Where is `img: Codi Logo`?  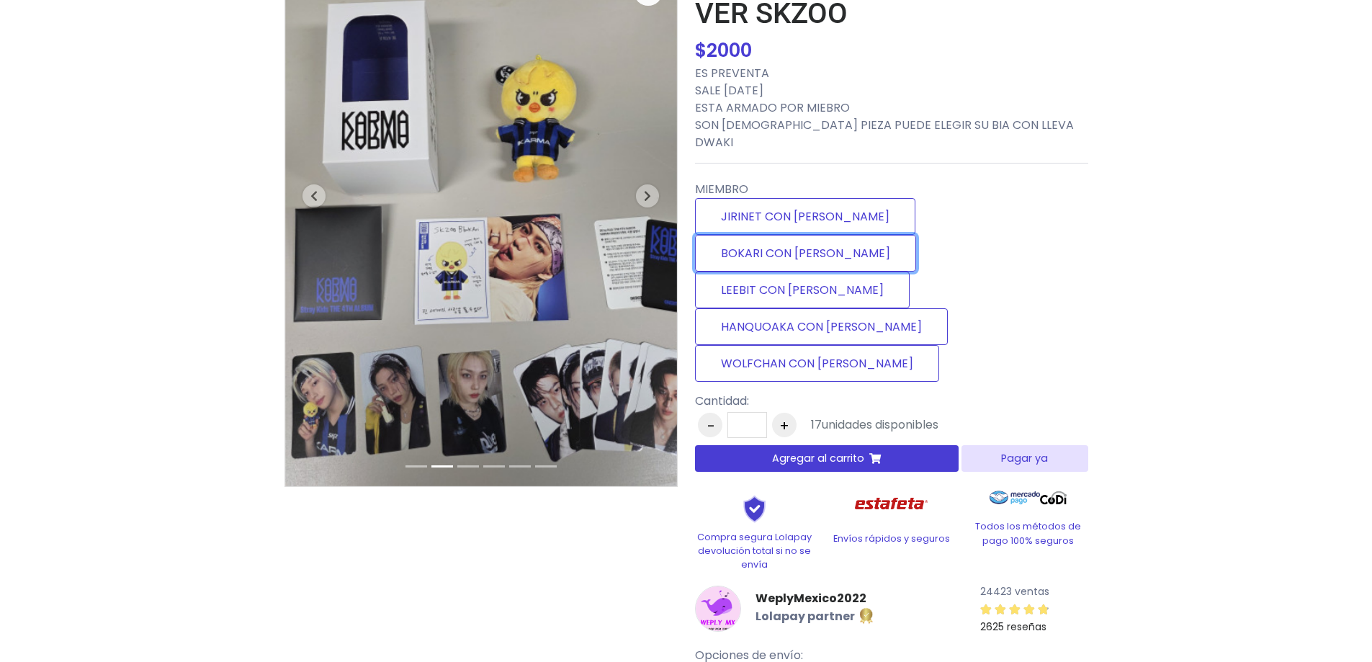 img: Codi Logo is located at coordinates (1053, 498).